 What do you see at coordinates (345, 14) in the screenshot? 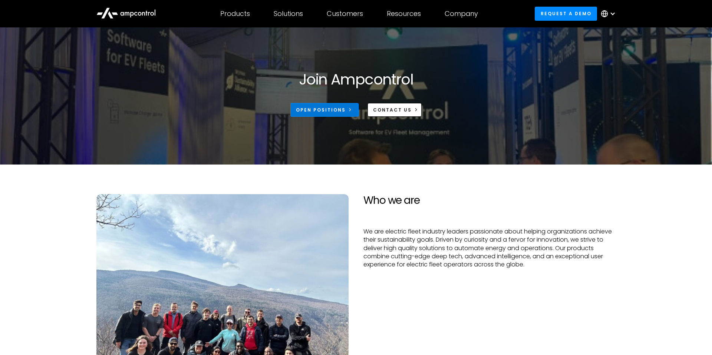
I see `div: Customers` at bounding box center [345, 14].